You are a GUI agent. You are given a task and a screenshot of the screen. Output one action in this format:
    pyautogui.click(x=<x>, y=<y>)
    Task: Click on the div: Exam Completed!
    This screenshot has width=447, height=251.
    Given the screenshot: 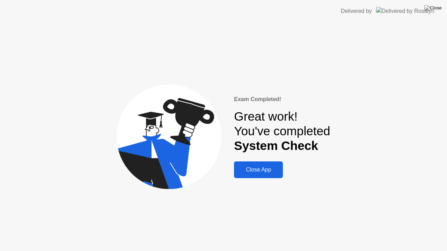 What is the action you would take?
    pyautogui.click(x=282, y=100)
    